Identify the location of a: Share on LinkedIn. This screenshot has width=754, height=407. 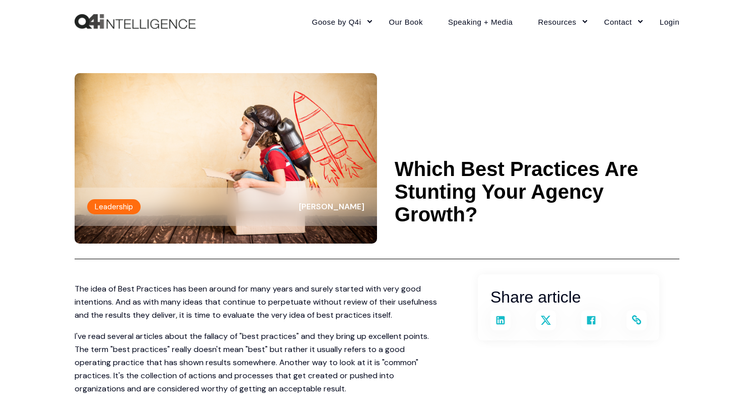
(500, 320).